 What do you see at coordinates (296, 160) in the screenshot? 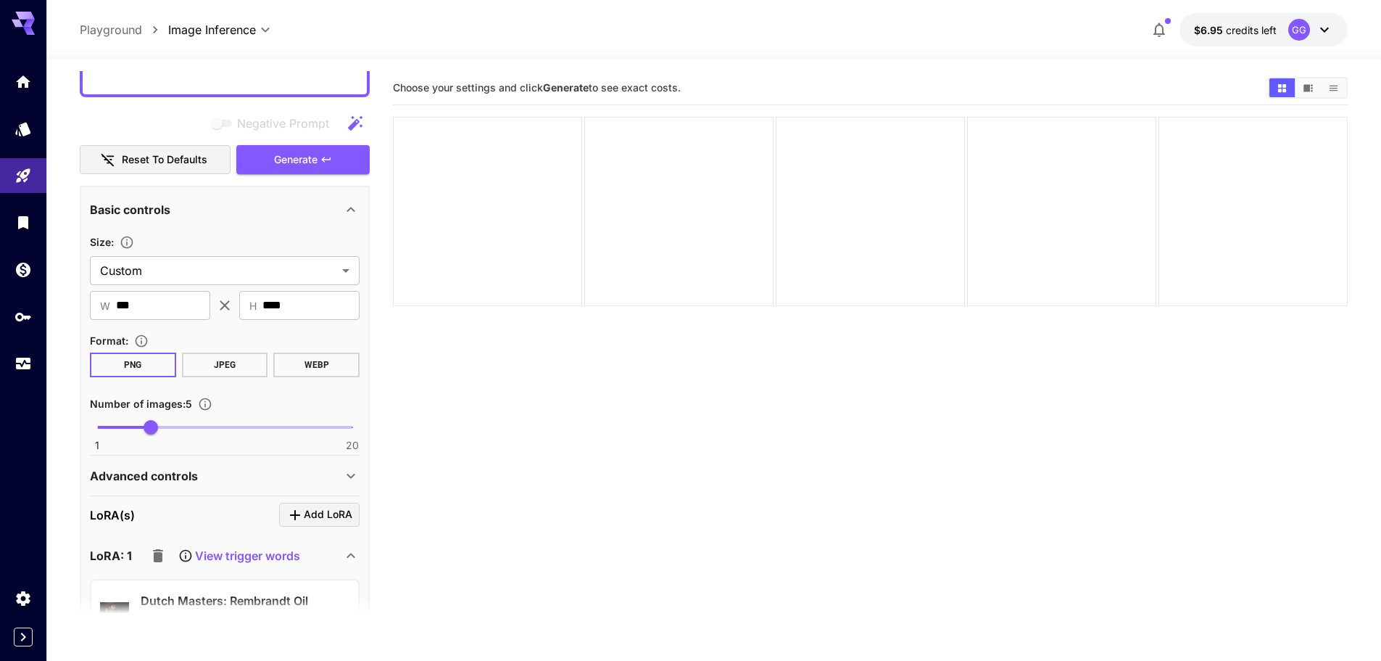
I see `span: Generate` at bounding box center [296, 160].